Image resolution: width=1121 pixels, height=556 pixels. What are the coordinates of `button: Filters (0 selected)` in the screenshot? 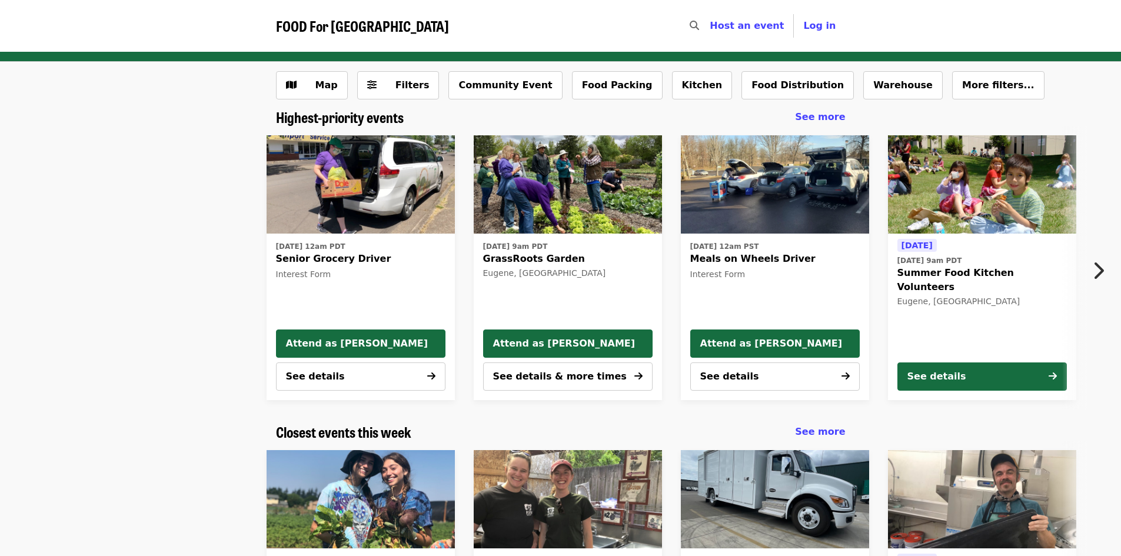 It's located at (398, 85).